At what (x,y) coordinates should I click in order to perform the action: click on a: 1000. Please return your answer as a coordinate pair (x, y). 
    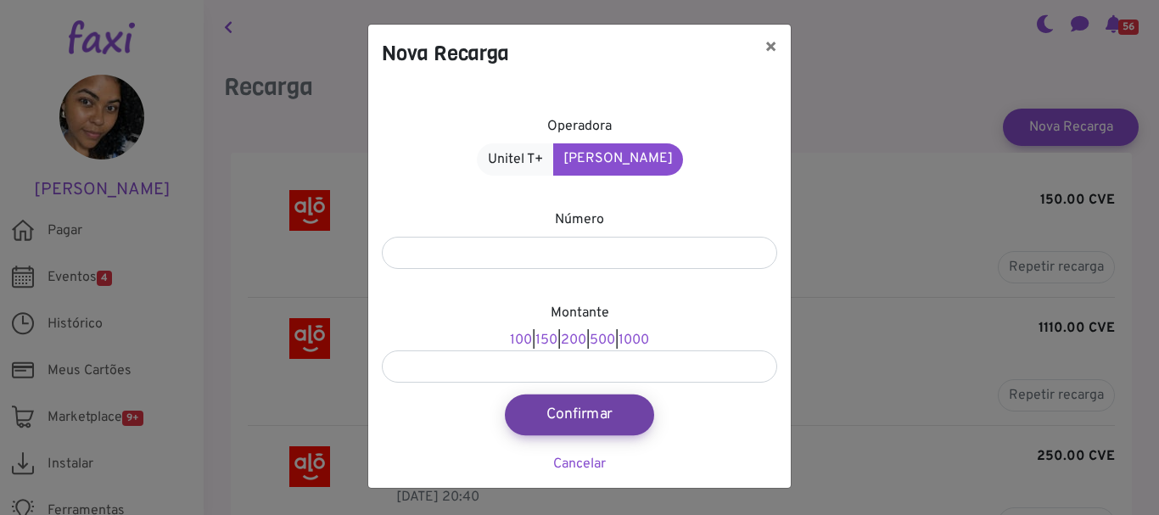
    Looking at the image, I should click on (634, 340).